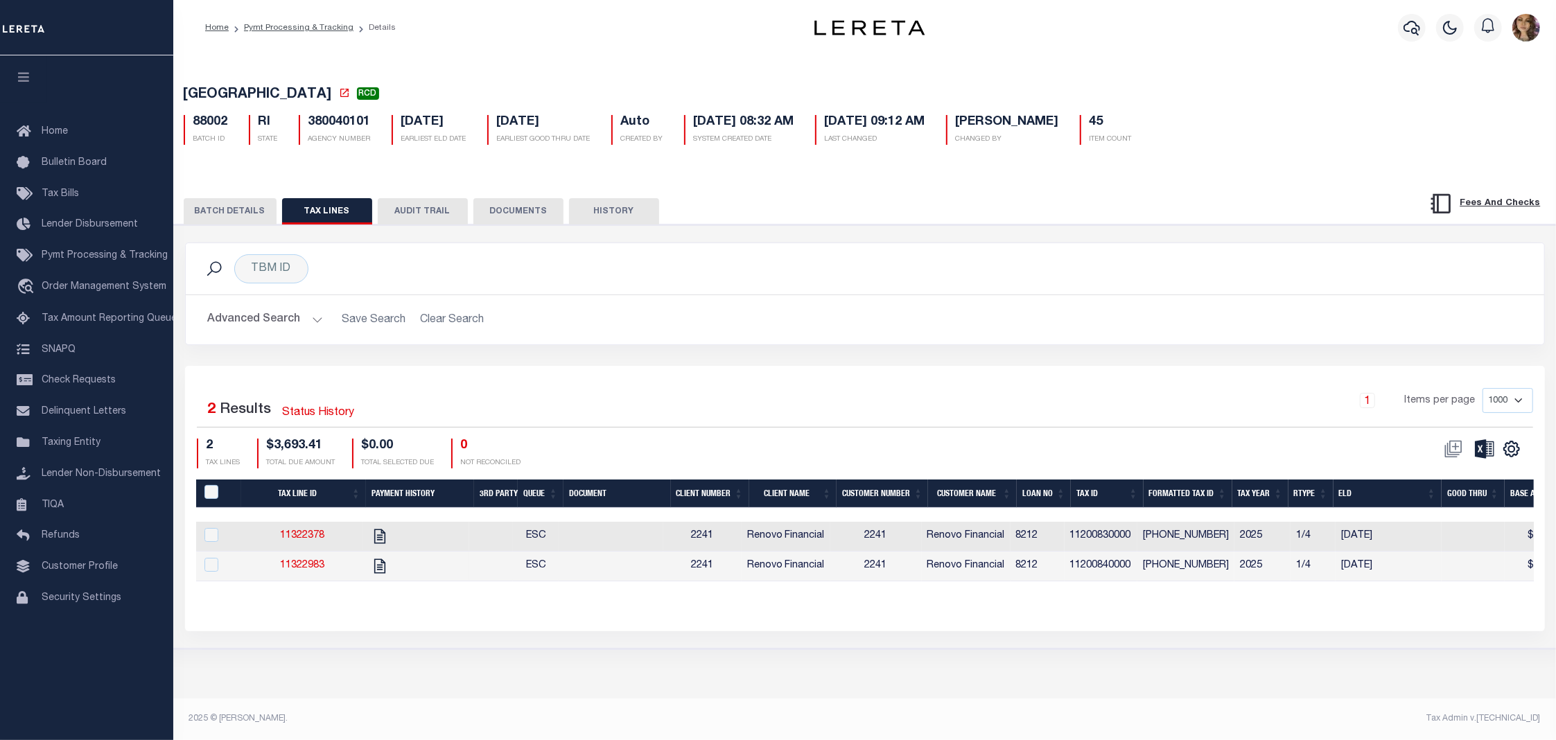 The image size is (1556, 740). I want to click on h5: 88002, so click(211, 123).